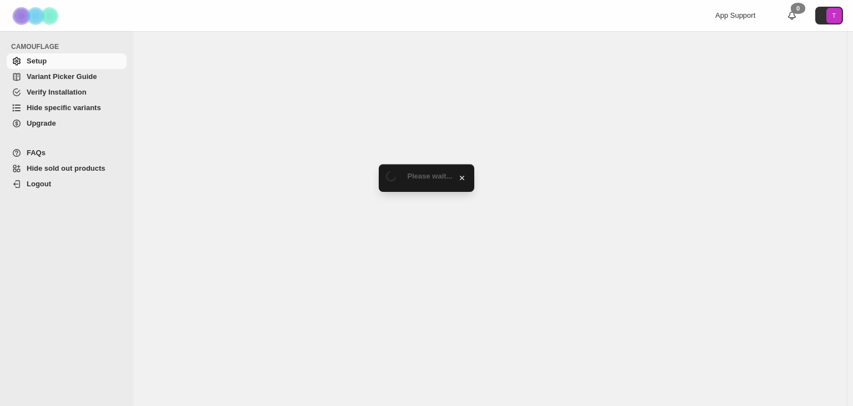 The height and width of the screenshot is (406, 853). What do you see at coordinates (834, 16) in the screenshot?
I see `text: T` at bounding box center [834, 16].